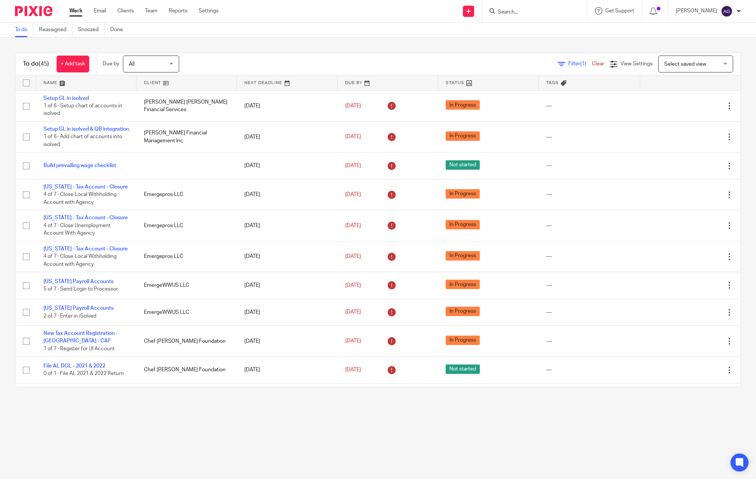 This screenshot has width=756, height=479. Describe the element at coordinates (77, 229) in the screenshot. I see `span: 4 of 7 · Close Unemployment Account With Agency` at that location.